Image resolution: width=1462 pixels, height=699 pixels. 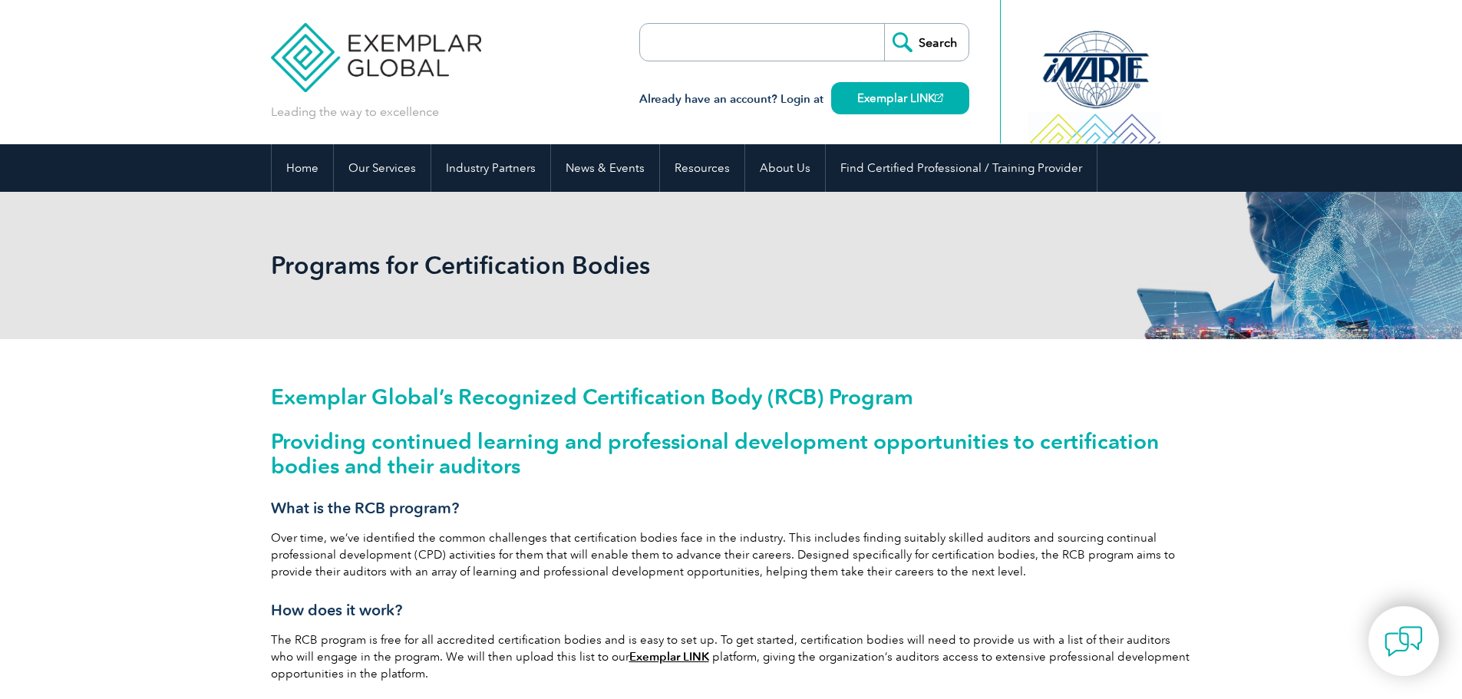 What do you see at coordinates (926, 42) in the screenshot?
I see `input: Search` at bounding box center [926, 42].